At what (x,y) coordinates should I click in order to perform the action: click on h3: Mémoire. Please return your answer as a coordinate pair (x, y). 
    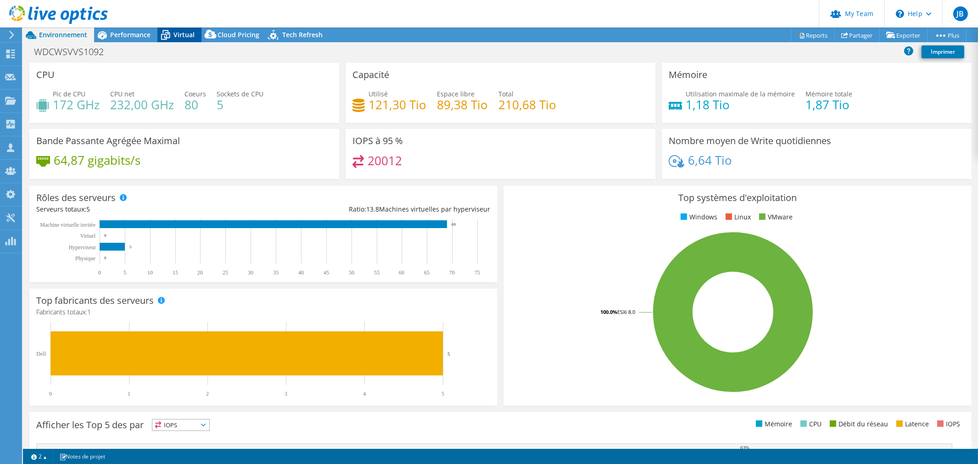
    Looking at the image, I should click on (688, 75).